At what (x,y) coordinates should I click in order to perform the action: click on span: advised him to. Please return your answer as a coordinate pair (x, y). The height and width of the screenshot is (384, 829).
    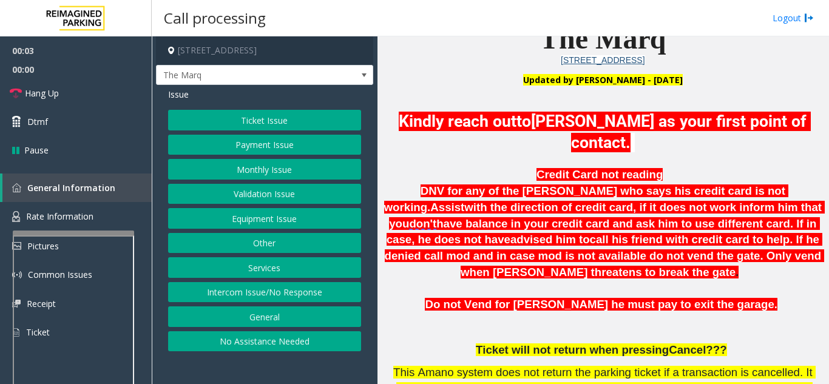
    Looking at the image, I should click on (550, 239).